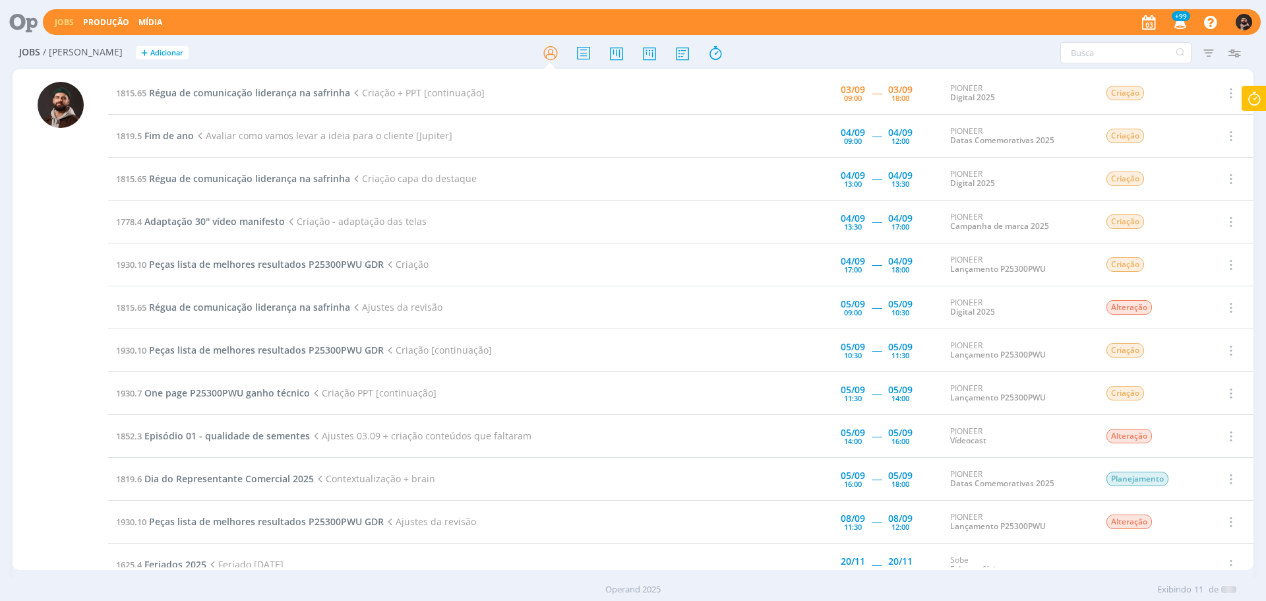 This screenshot has height=601, width=1266. What do you see at coordinates (323, 135) in the screenshot?
I see `span: Avaliar como vamos levar a ideia para o cliente [Jupiter]` at bounding box center [323, 135].